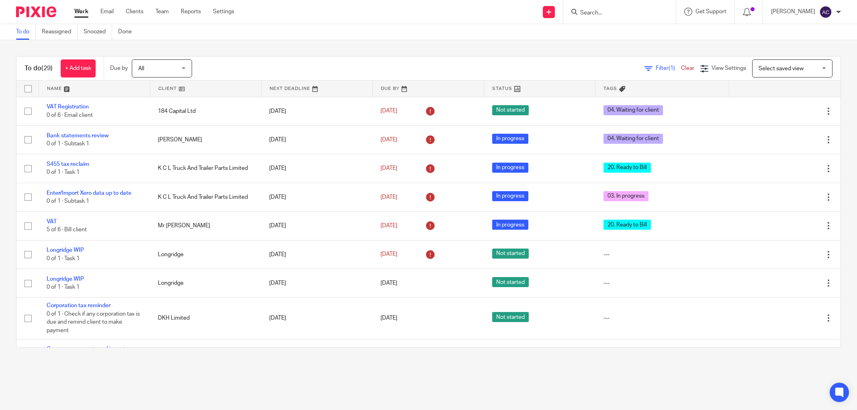  What do you see at coordinates (26, 32) in the screenshot?
I see `a: To do` at bounding box center [26, 32].